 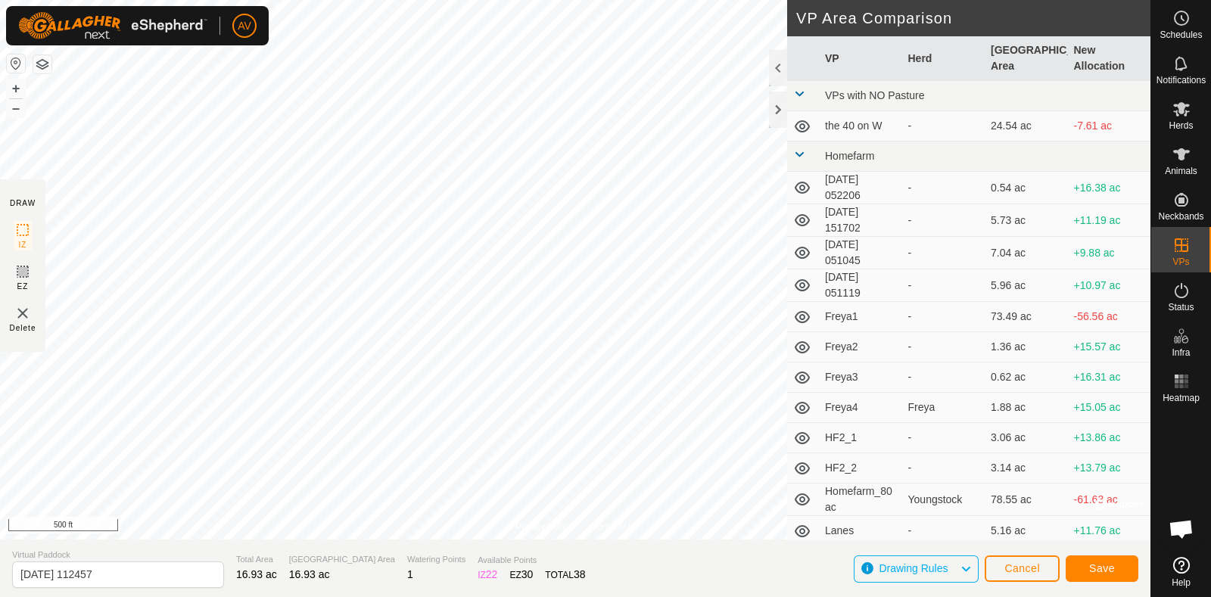 I want to click on td: Homefarm_80 ac, so click(x=861, y=500).